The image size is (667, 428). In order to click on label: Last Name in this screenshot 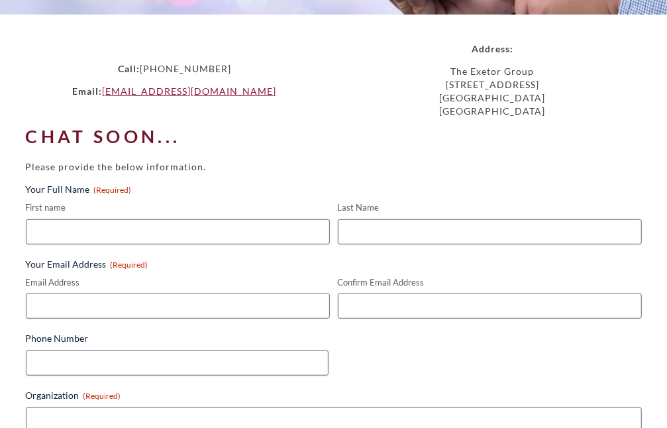, I will do `click(490, 207)`.